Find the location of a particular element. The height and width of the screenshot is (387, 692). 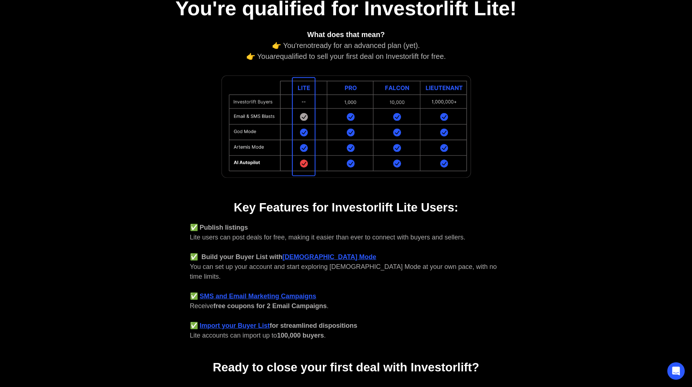

div: Open Intercom Messenger is located at coordinates (676, 371).